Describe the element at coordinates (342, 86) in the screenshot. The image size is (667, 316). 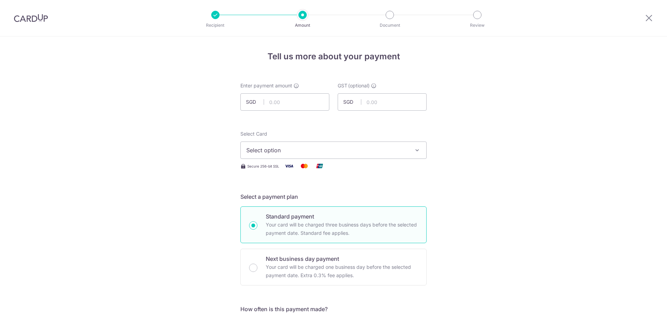
I see `span: GST` at that location.